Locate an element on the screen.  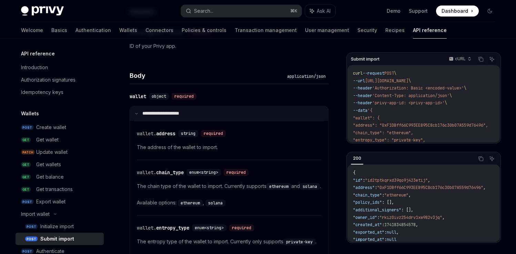
span: "wallet": { is located at coordinates (366, 118).